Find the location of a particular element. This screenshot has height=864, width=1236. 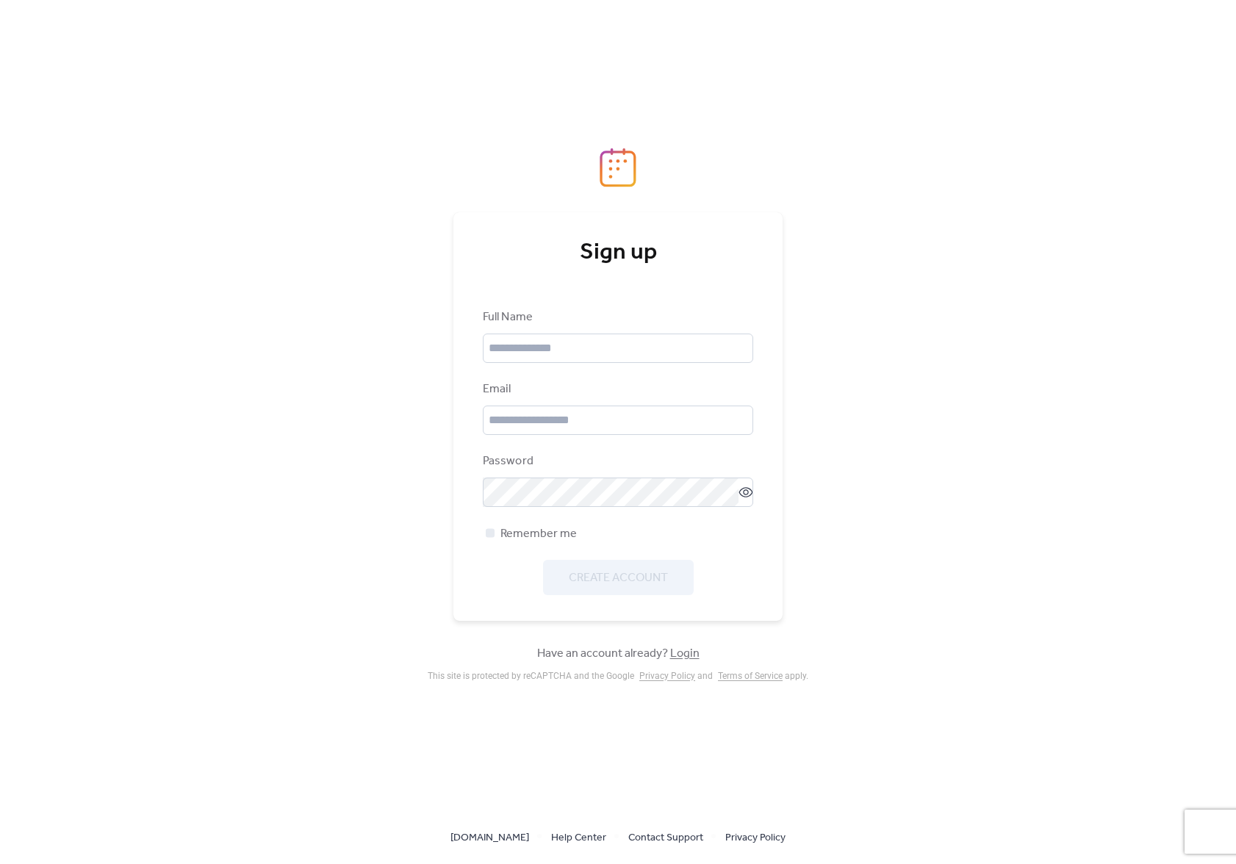

a: Terms of Service is located at coordinates (750, 676).